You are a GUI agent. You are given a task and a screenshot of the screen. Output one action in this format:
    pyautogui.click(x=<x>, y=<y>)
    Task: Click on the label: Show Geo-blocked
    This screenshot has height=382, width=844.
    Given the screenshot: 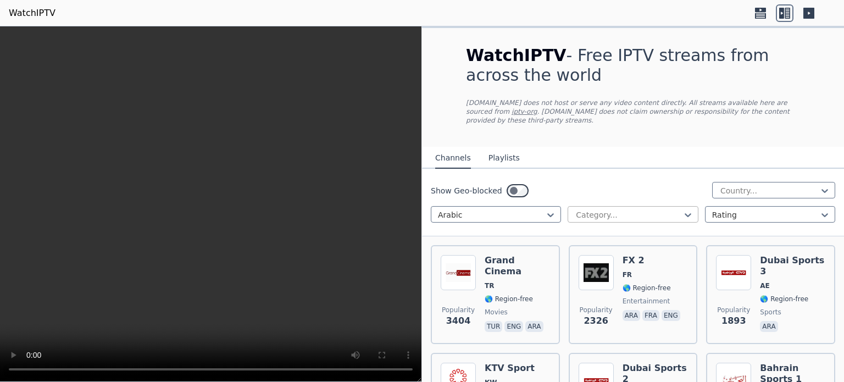 What is the action you would take?
    pyautogui.click(x=466, y=191)
    